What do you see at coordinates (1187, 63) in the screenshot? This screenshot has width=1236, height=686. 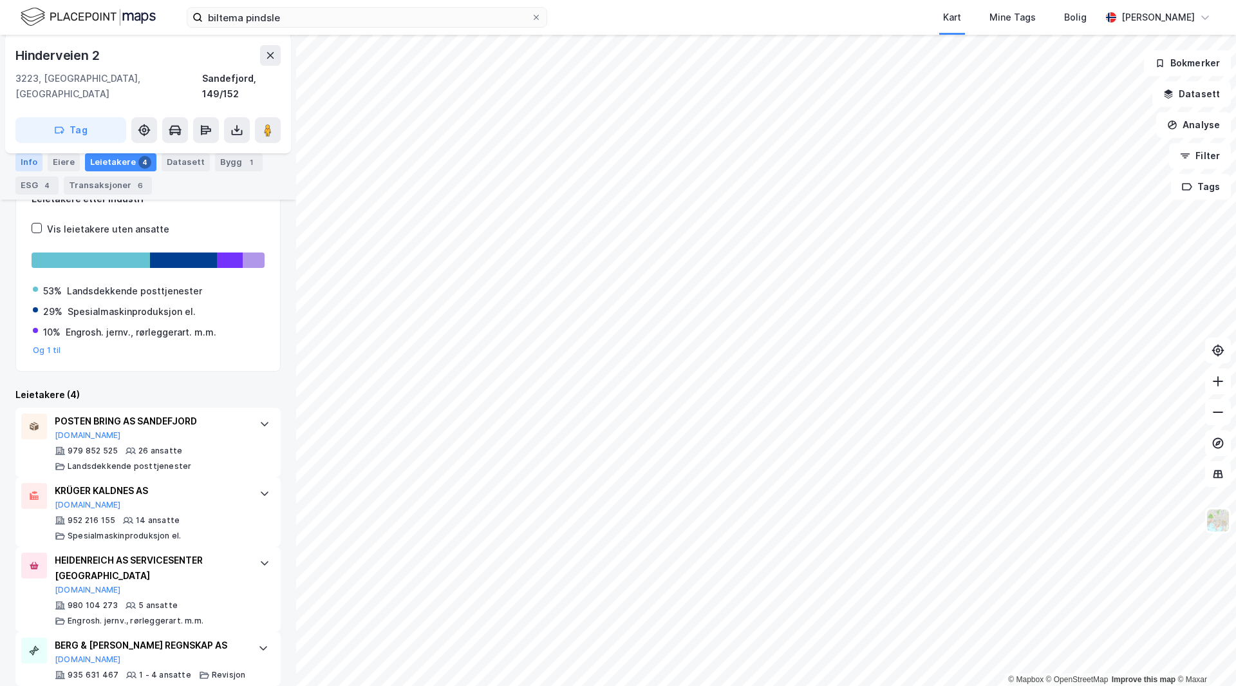 I see `button: Bokmerker` at bounding box center [1187, 63].